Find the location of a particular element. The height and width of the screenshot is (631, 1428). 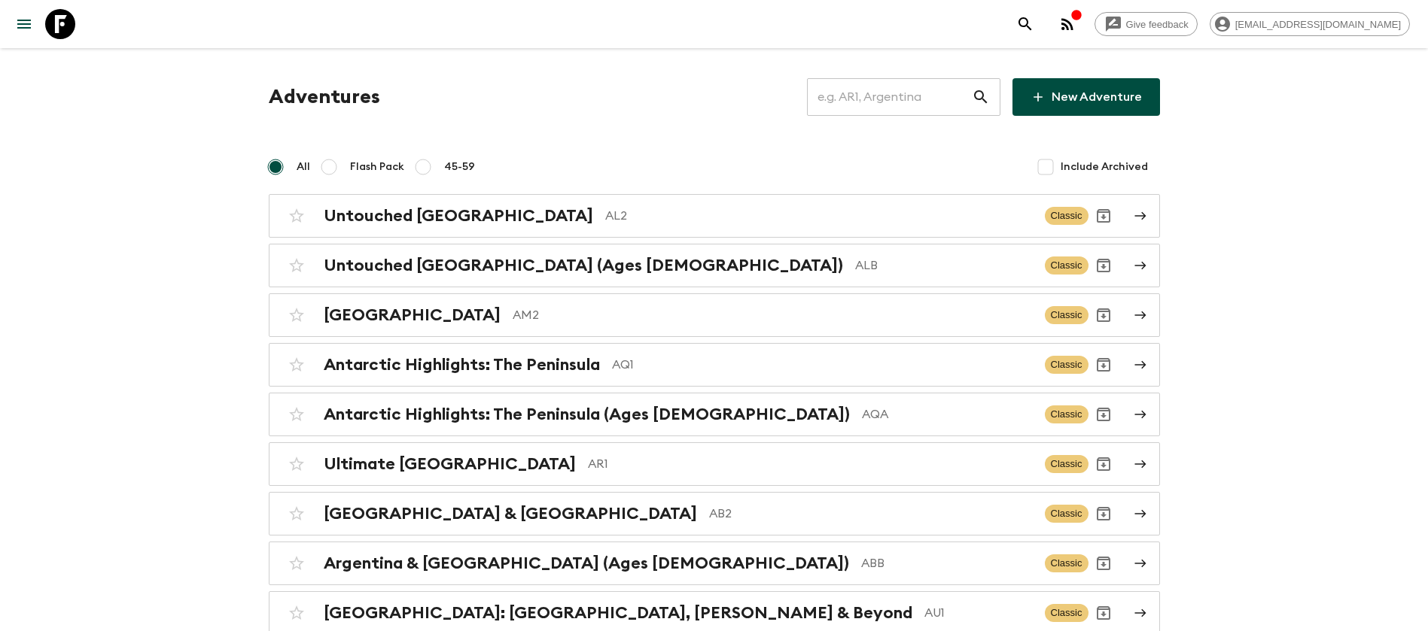

p: AM2 is located at coordinates (772, 315).